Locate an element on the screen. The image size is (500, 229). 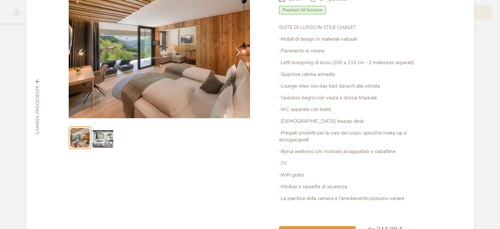
p: -Minibar e cassetta di sicurezza is located at coordinates (355, 187).